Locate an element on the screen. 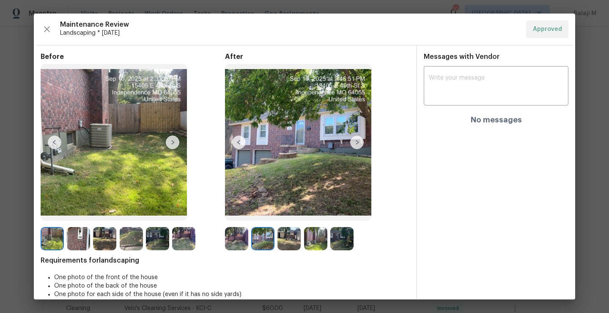 This screenshot has width=609, height=313. span: Maintenance Review is located at coordinates (290, 25).